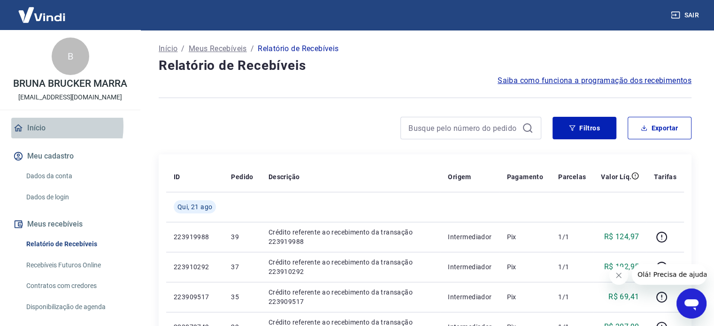  Describe the element at coordinates (76, 307) in the screenshot. I see `a: Disponibilização de agenda` at that location.